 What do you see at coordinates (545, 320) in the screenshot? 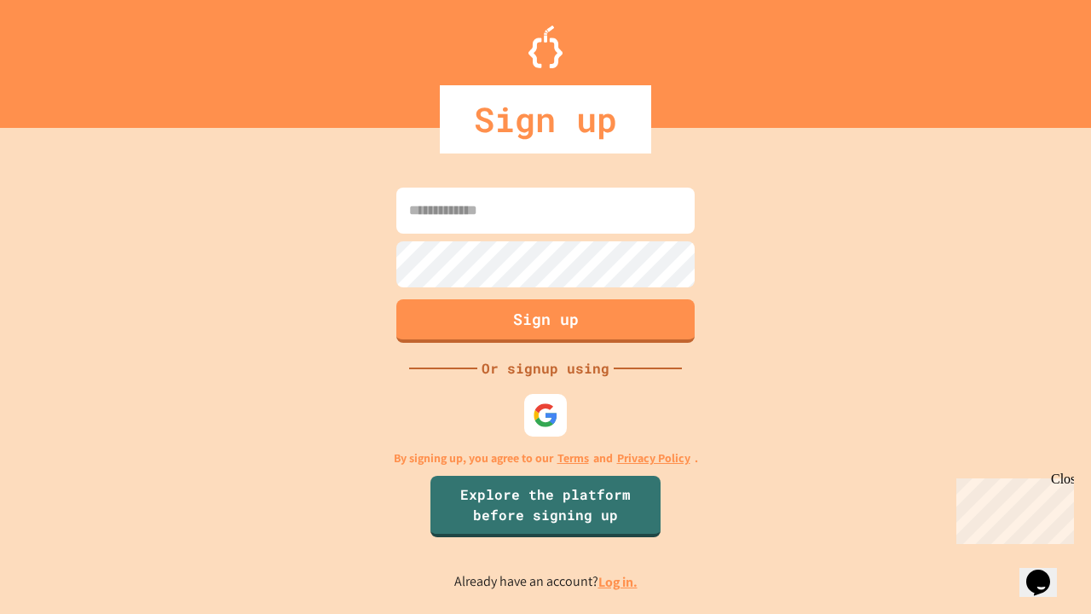
I see `button: Sign up` at bounding box center [545, 320].